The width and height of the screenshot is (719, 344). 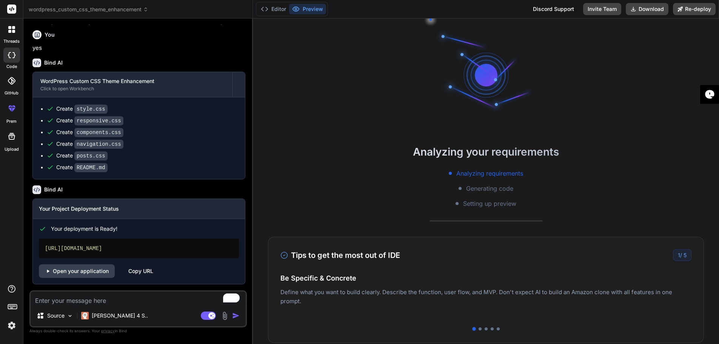 What do you see at coordinates (679, 255) in the screenshot?
I see `span: 1` at bounding box center [679, 255].